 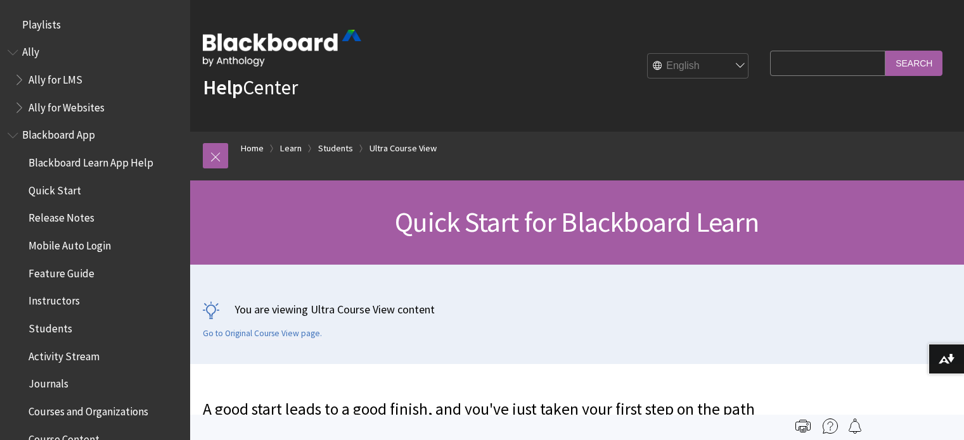 I want to click on strong: Help, so click(x=222, y=87).